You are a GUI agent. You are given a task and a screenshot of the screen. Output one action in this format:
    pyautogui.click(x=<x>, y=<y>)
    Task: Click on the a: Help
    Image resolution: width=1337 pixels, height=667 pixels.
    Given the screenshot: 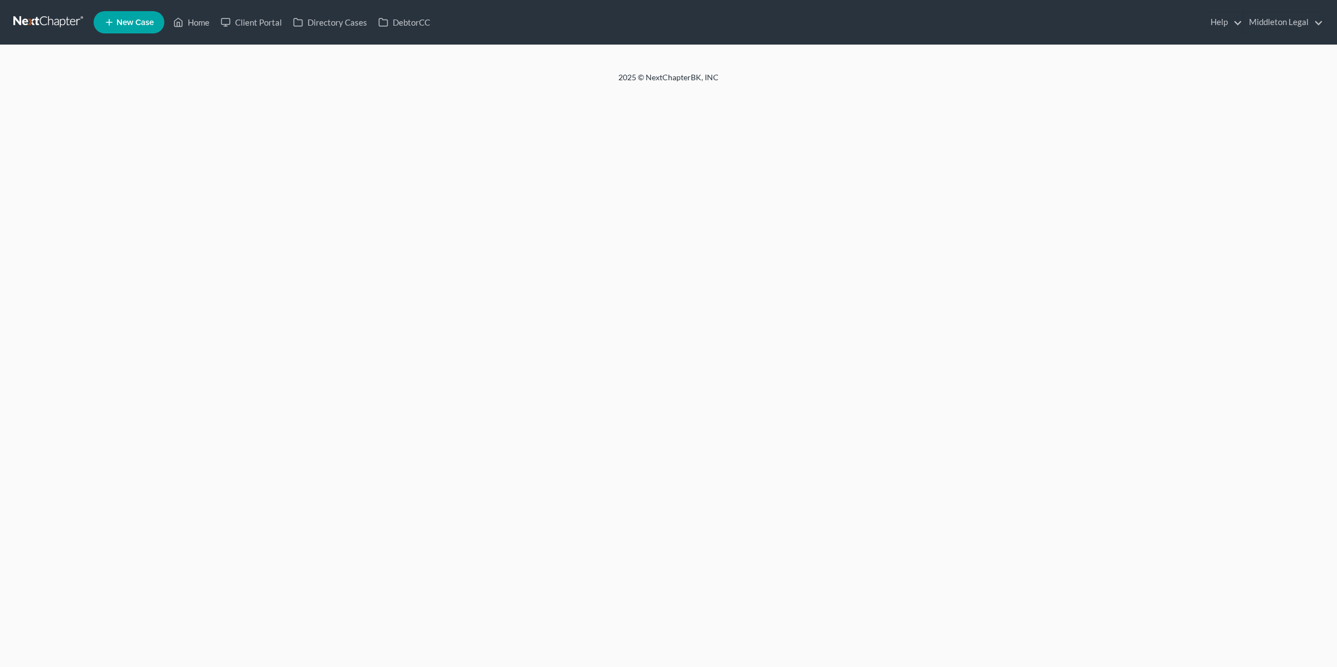 What is the action you would take?
    pyautogui.click(x=1223, y=22)
    